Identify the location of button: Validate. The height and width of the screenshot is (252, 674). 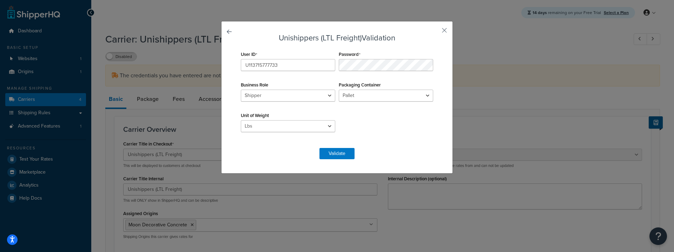
(337, 153).